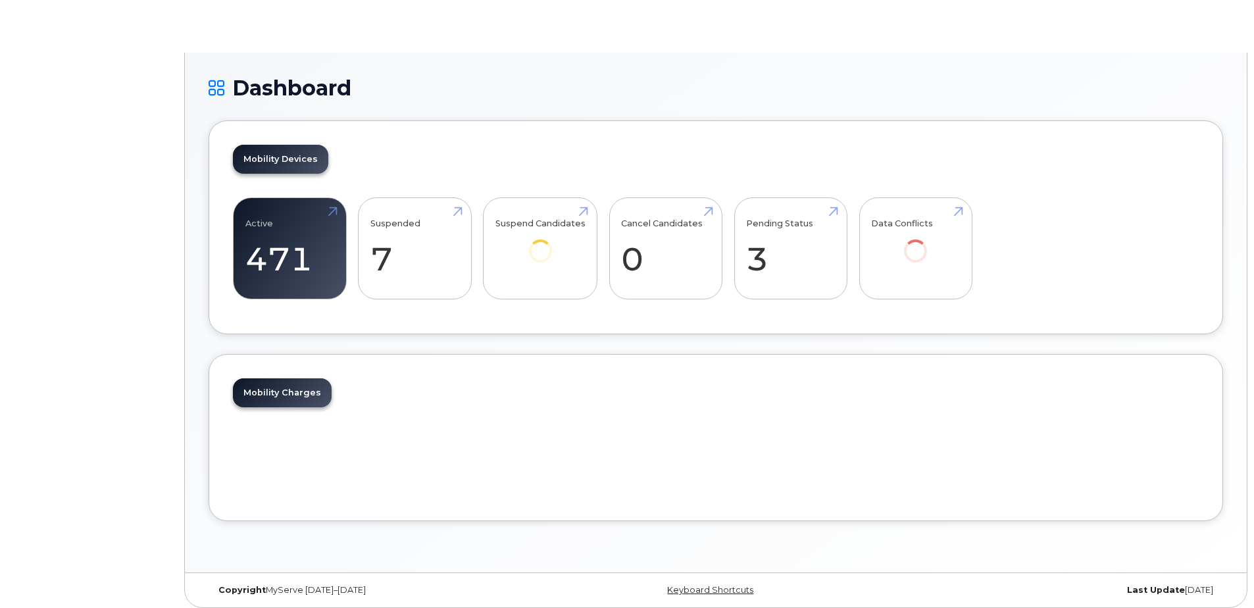 This screenshot has width=1254, height=608. I want to click on a: Active 471, so click(289, 249).